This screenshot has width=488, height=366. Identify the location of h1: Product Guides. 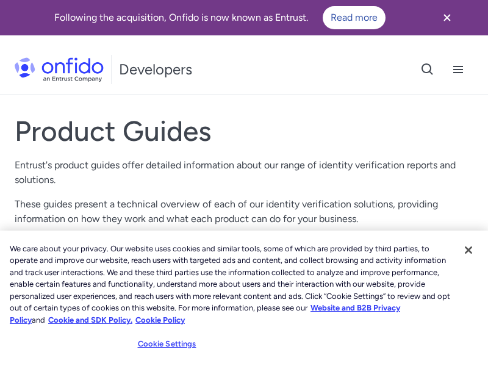
(244, 131).